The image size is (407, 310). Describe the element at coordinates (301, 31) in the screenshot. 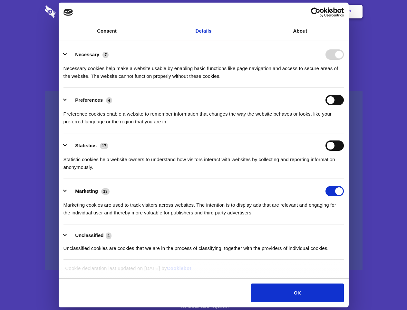

I see `a: About` at that location.